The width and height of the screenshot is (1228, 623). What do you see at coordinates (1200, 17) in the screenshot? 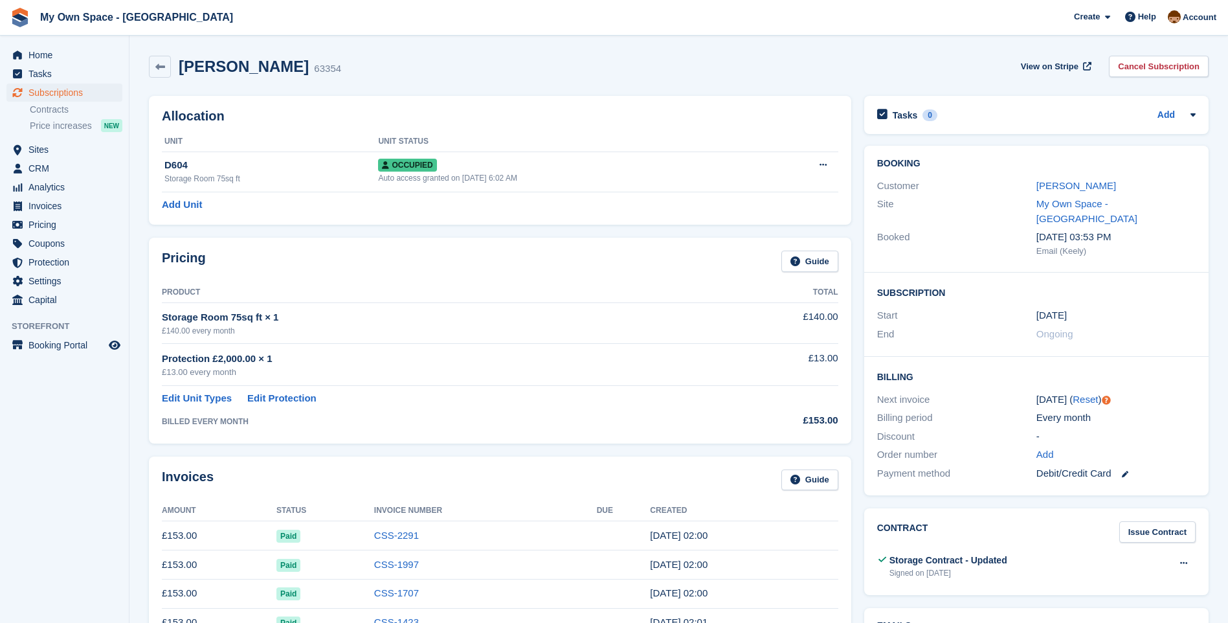
I see `span: Account` at bounding box center [1200, 17].